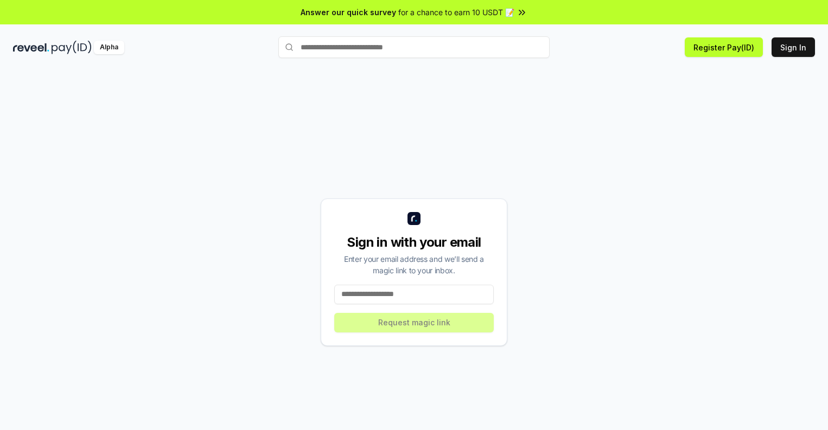  What do you see at coordinates (414, 265) in the screenshot?
I see `div: Enter your email address and we’ll send a magic link to your inbox.` at bounding box center [414, 265].